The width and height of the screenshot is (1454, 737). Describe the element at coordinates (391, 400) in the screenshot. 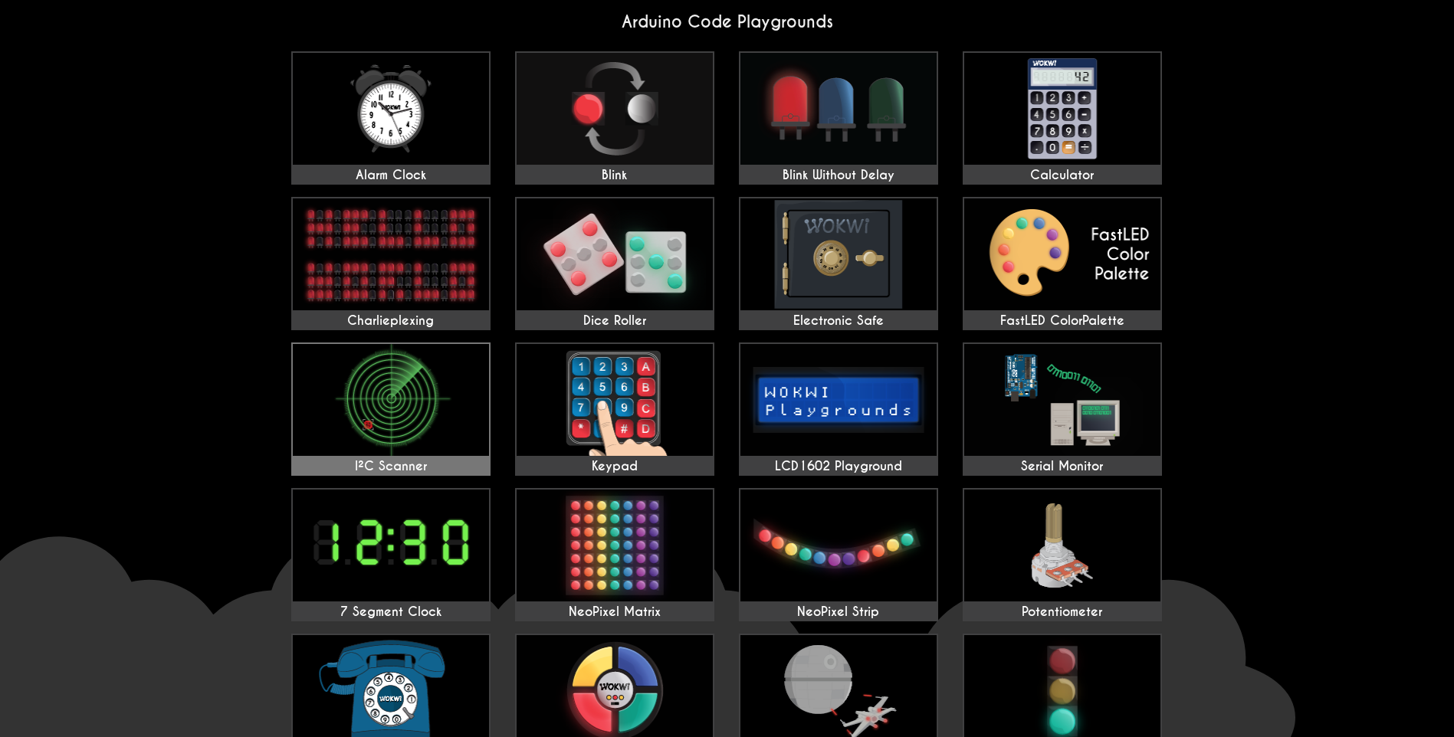

I see `img: I²C Scanner` at that location.